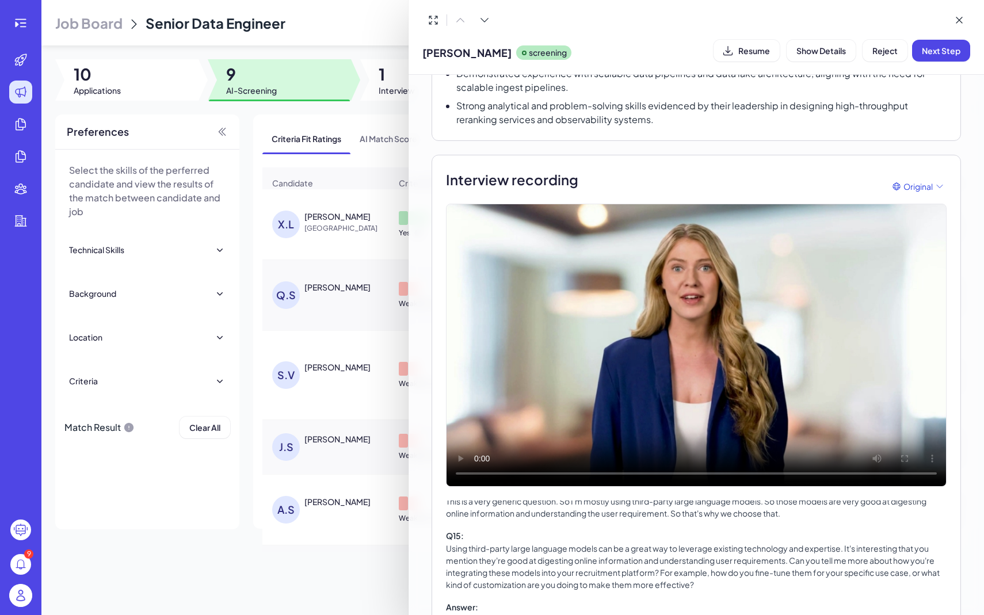 This screenshot has height=615, width=984. I want to click on button: Next Step, so click(941, 51).